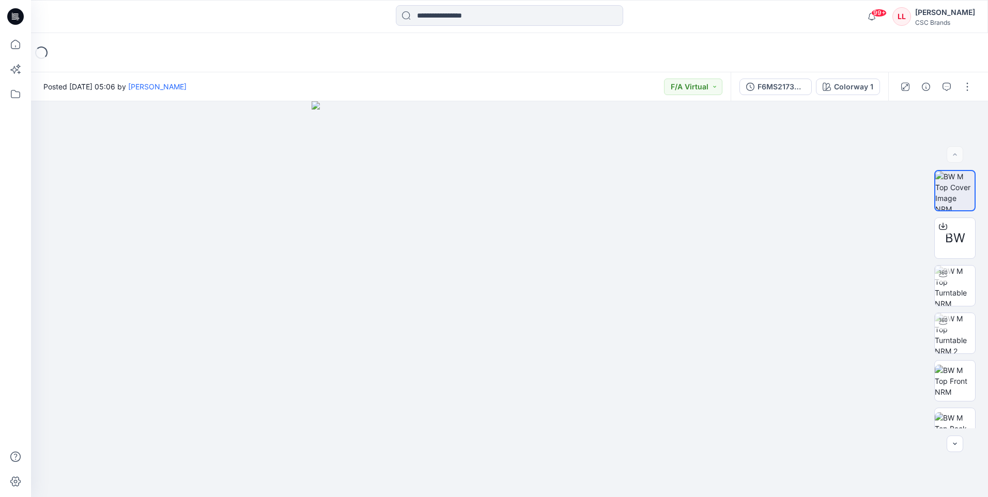 Image resolution: width=988 pixels, height=497 pixels. Describe the element at coordinates (955, 286) in the screenshot. I see `img: BW M Top Turntable NRM` at that location.